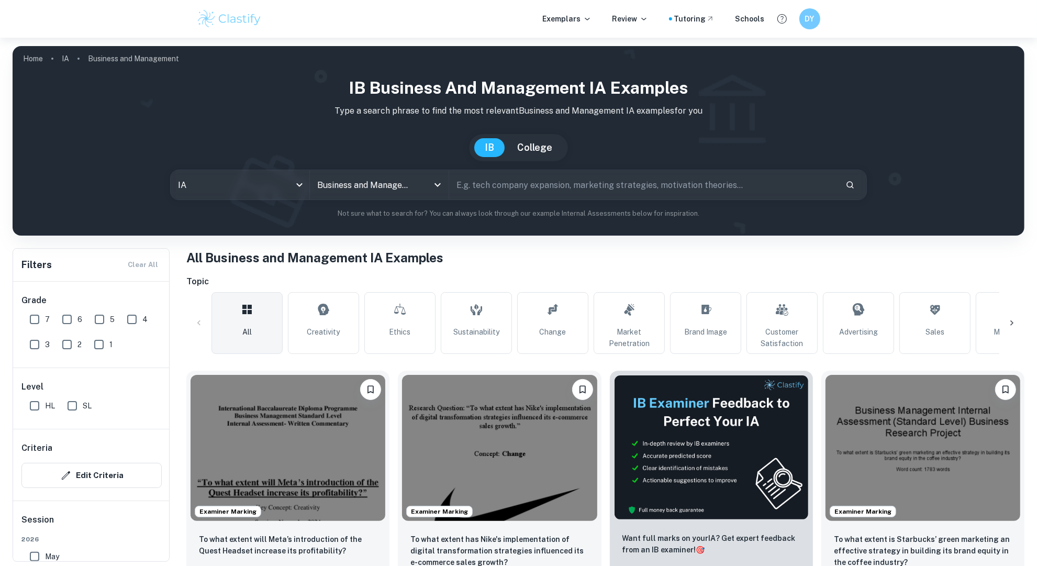  I want to click on span: Brand Image, so click(706, 332).